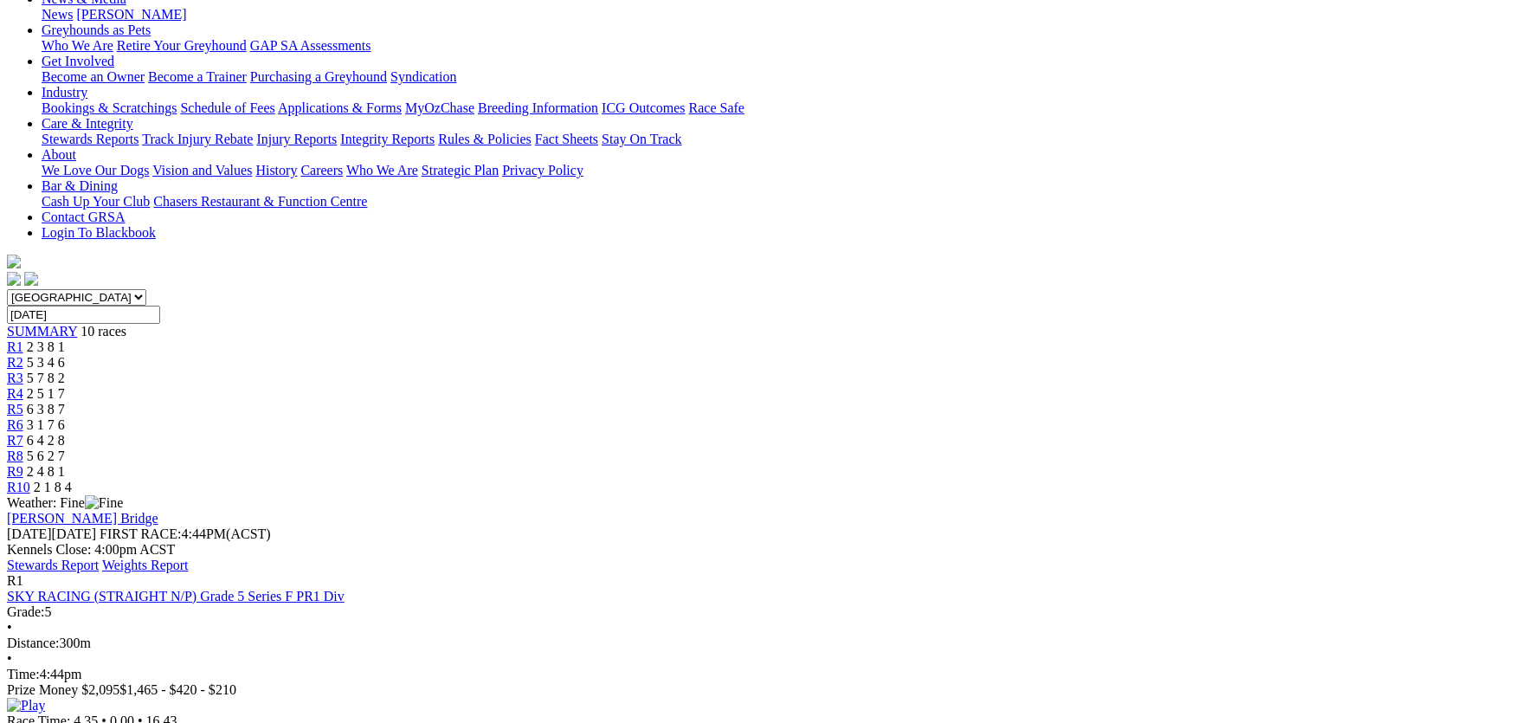 The width and height of the screenshot is (1527, 723). Describe the element at coordinates (260, 201) in the screenshot. I see `a: Chasers Restaurant & Function Centre` at that location.